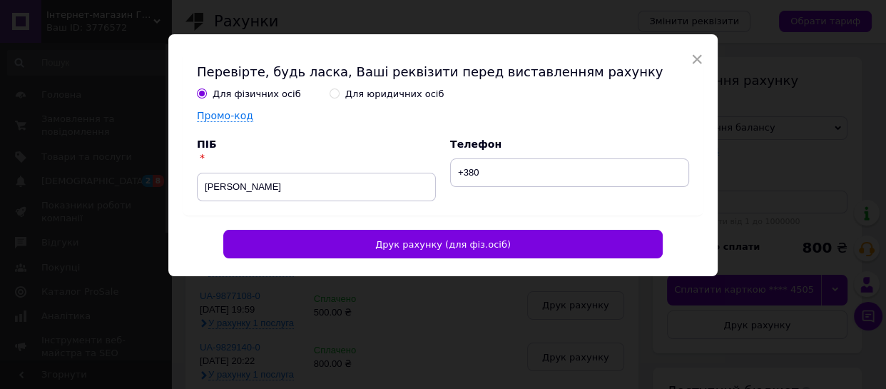 The width and height of the screenshot is (886, 389). I want to click on div: Для юридичних осіб, so click(394, 94).